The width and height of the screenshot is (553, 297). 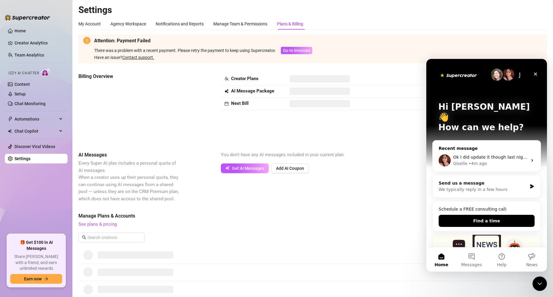 What do you see at coordinates (297, 50) in the screenshot?
I see `button: Go to Invoices` at bounding box center [297, 50].